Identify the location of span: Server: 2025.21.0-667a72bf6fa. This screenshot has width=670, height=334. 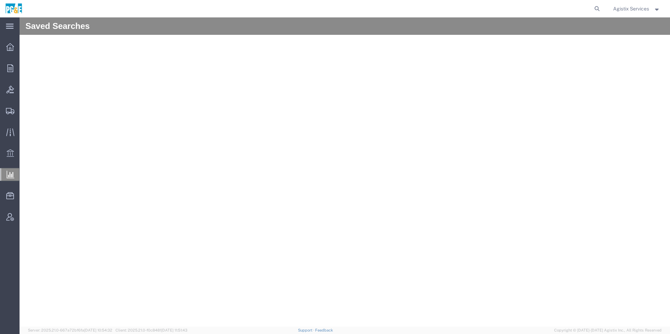
(70, 331).